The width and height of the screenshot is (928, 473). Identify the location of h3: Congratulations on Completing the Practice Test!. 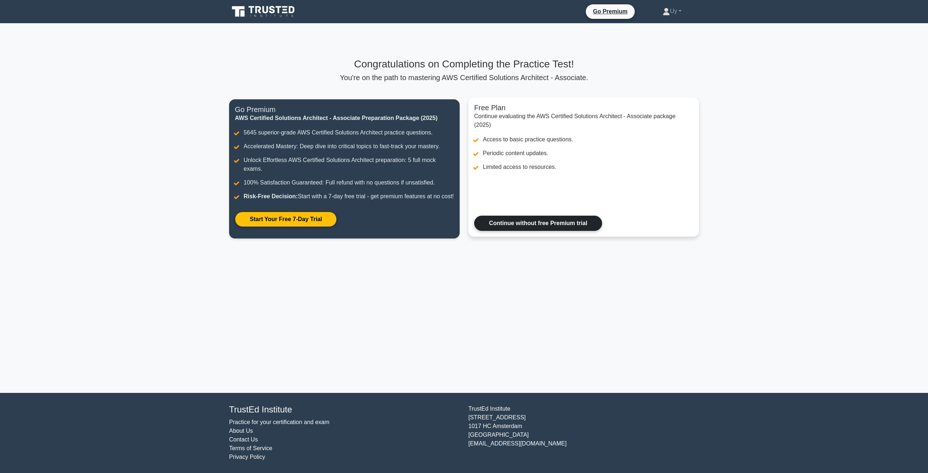
(464, 64).